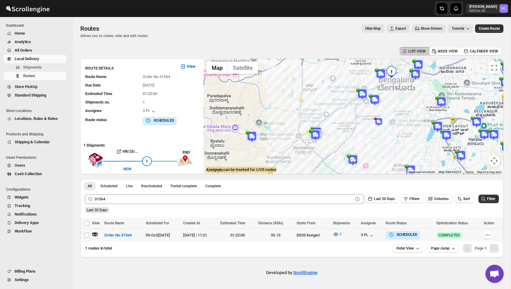  Describe the element at coordinates (96, 77) in the screenshot. I see `span: Route Name` at that location.